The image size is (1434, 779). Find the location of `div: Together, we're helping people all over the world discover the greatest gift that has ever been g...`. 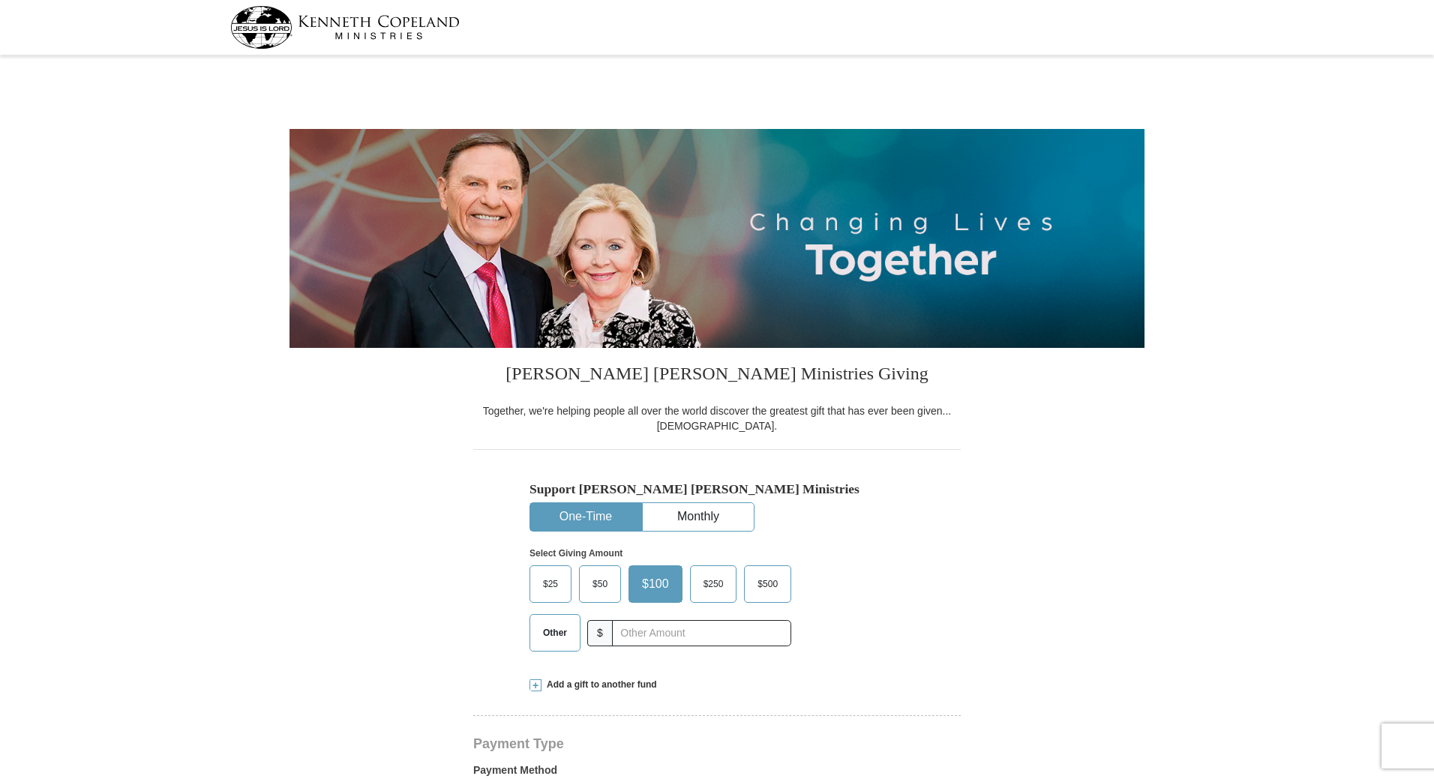

div: Together, we're helping people all over the world discover the greatest gift that has ever been g... is located at coordinates (717, 419).